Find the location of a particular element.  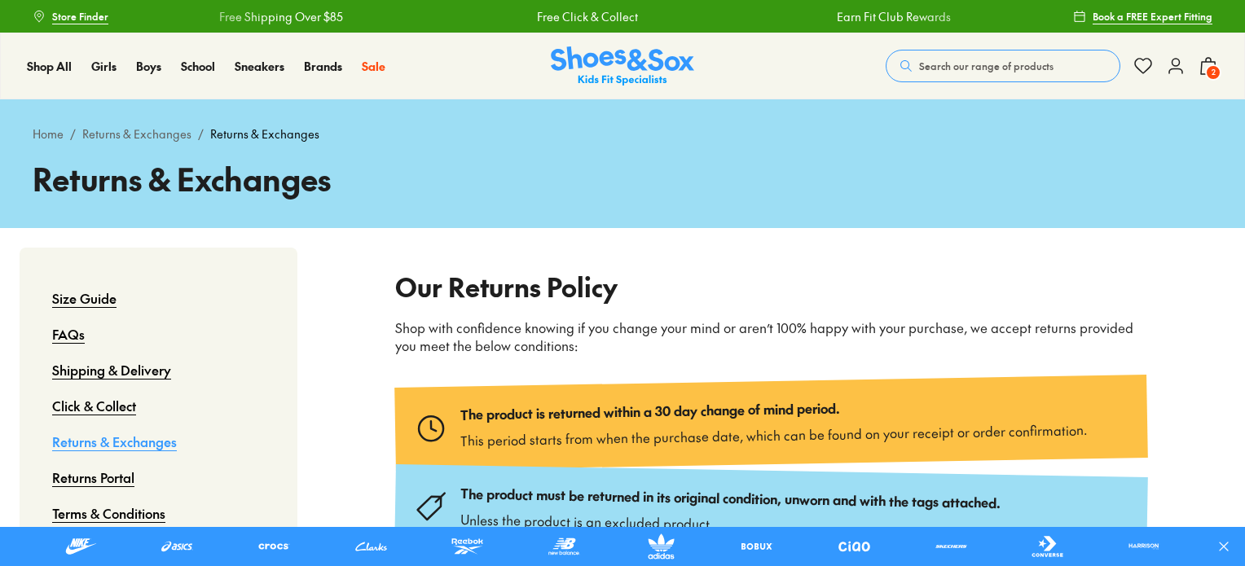

p: Shop with confidence knowing if you change your mind or aren’t 100% happy with your purchase, we ... is located at coordinates (771, 337).